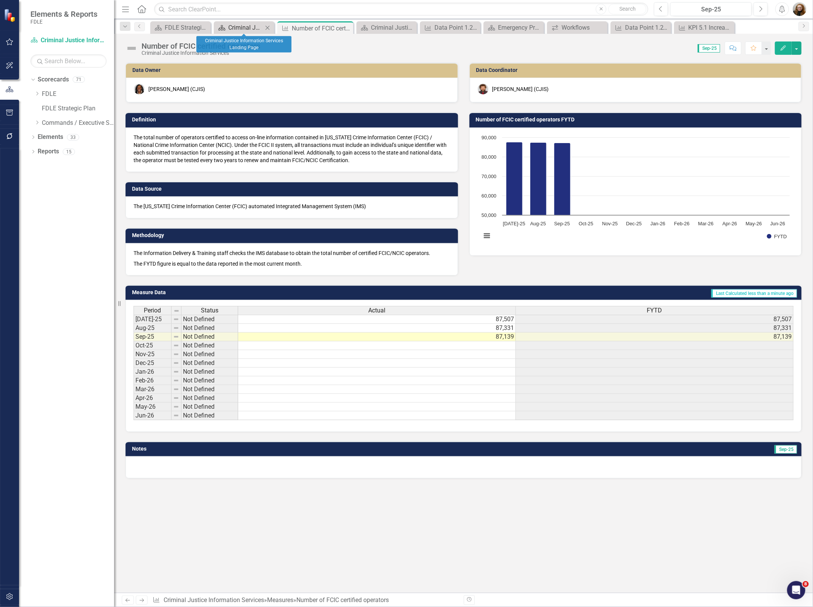 This screenshot has height=607, width=813. I want to click on span: Status, so click(210, 310).